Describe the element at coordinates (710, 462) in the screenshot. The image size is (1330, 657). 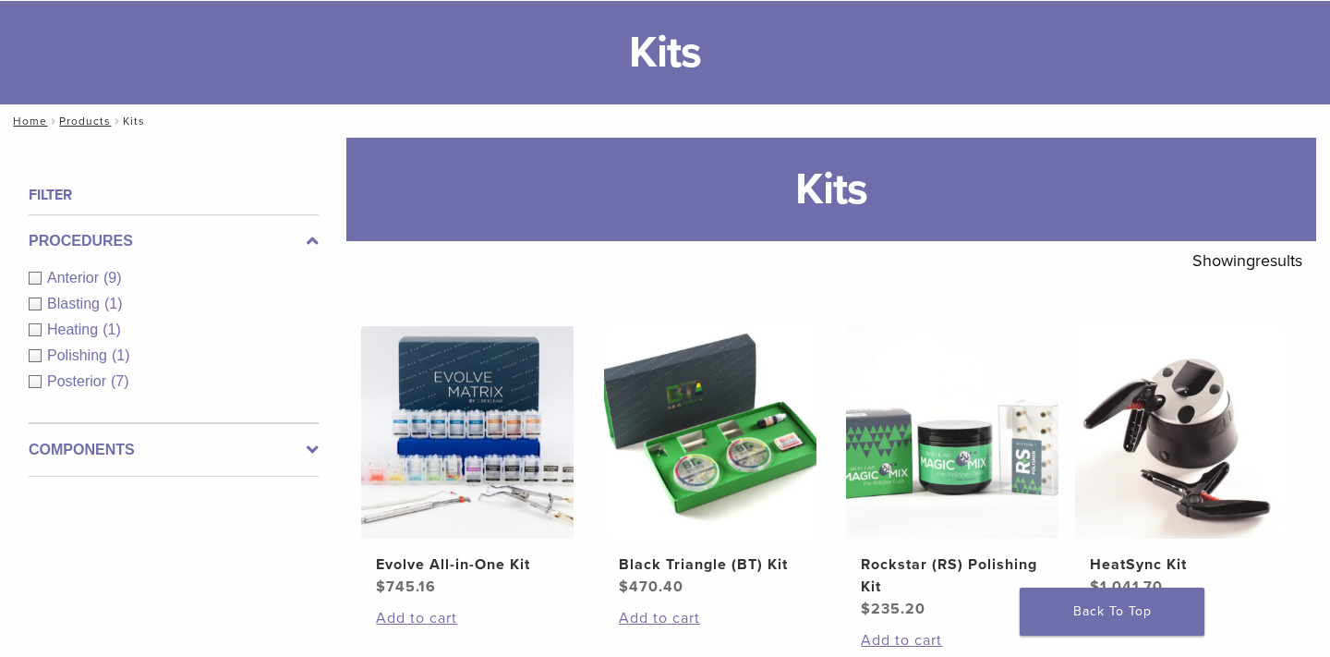
I see `a: Black Triangle (BT) KitBlack Triangle (BT) Kit $470.40` at that location.